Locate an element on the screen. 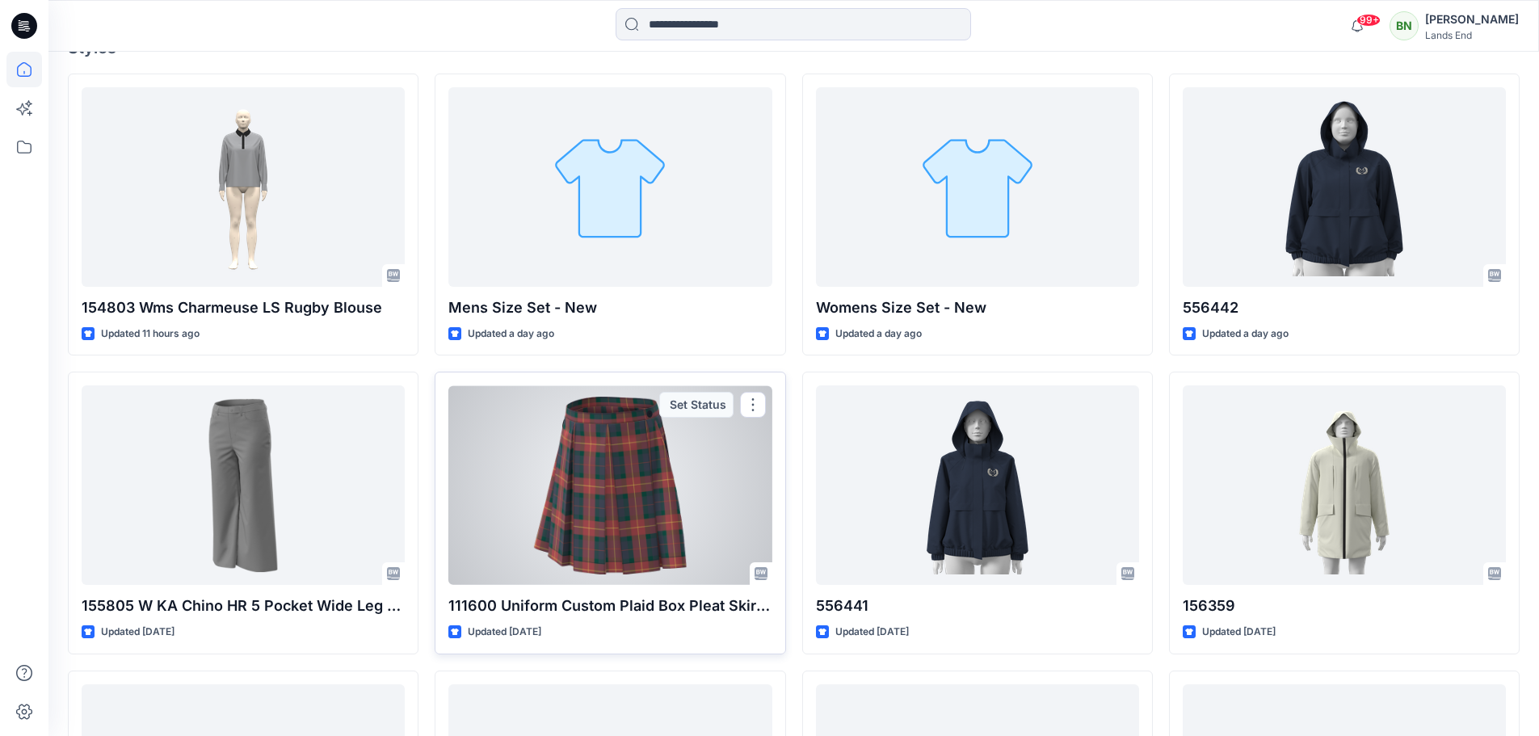 This screenshot has width=1539, height=736. a: Mens Size Set - New is located at coordinates (610, 187).